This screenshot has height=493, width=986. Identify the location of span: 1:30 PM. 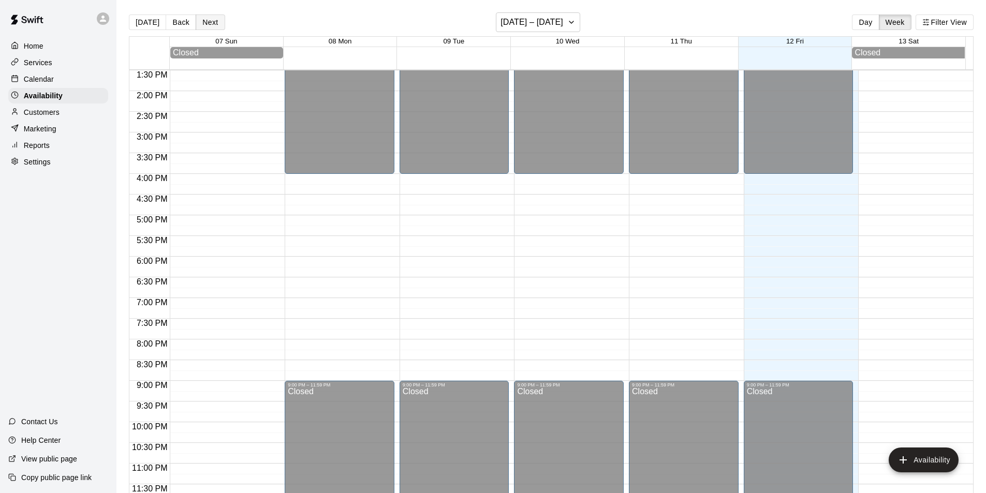
(152, 75).